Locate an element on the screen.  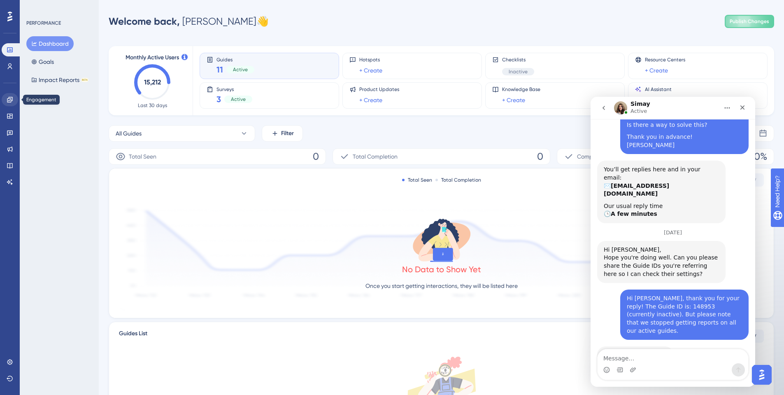
button: Gif picker is located at coordinates (29, 273).